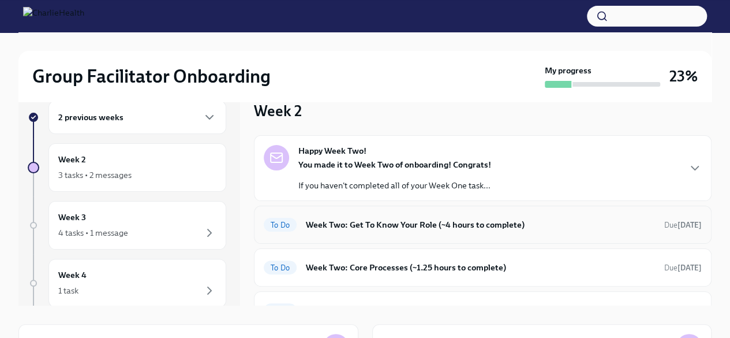  I want to click on div: 3 tasks • 2 messages, so click(95, 175).